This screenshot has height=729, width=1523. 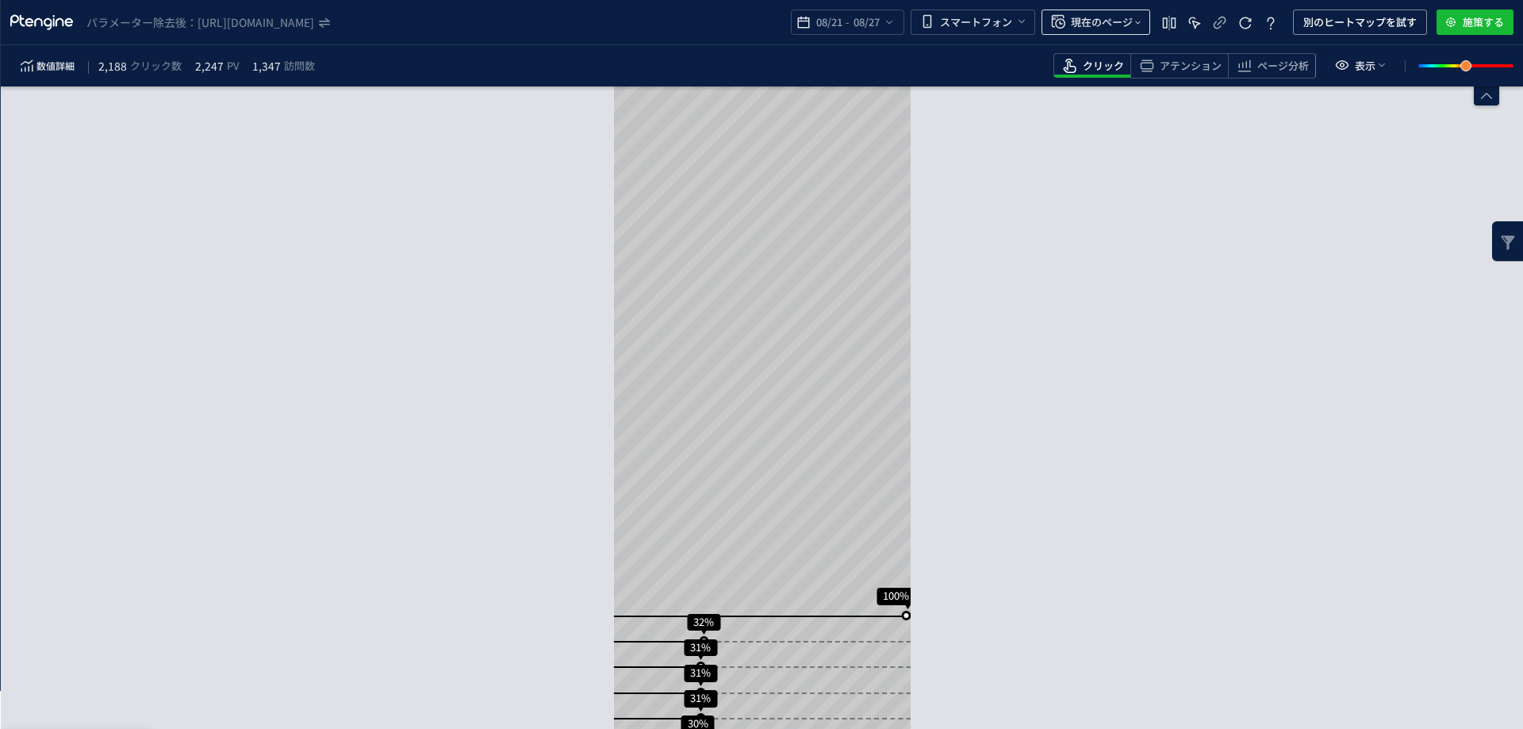 What do you see at coordinates (1361, 66) in the screenshot?
I see `button: 表示` at bounding box center [1361, 66].